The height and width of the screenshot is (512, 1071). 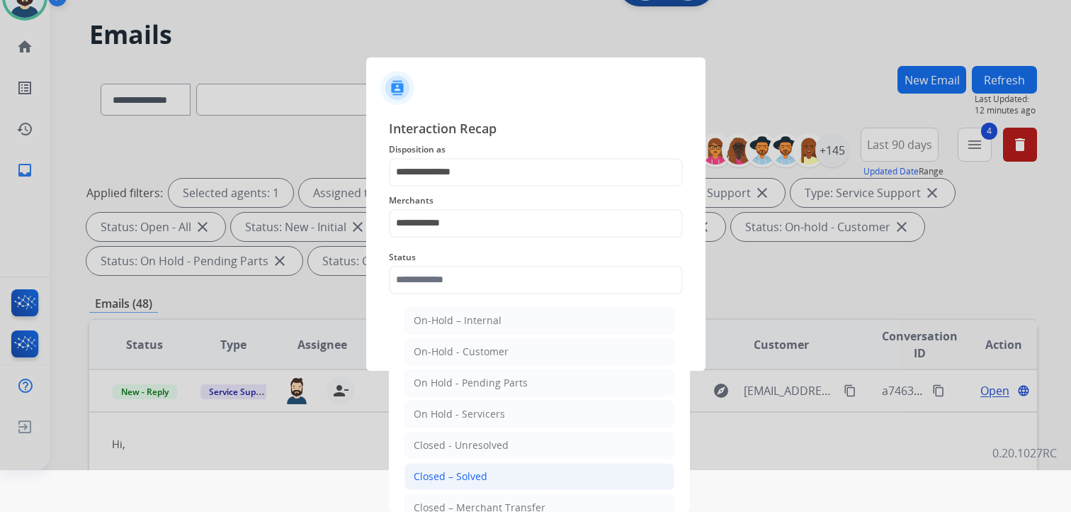 What do you see at coordinates (536, 150) in the screenshot?
I see `span: Disposition as` at bounding box center [536, 150].